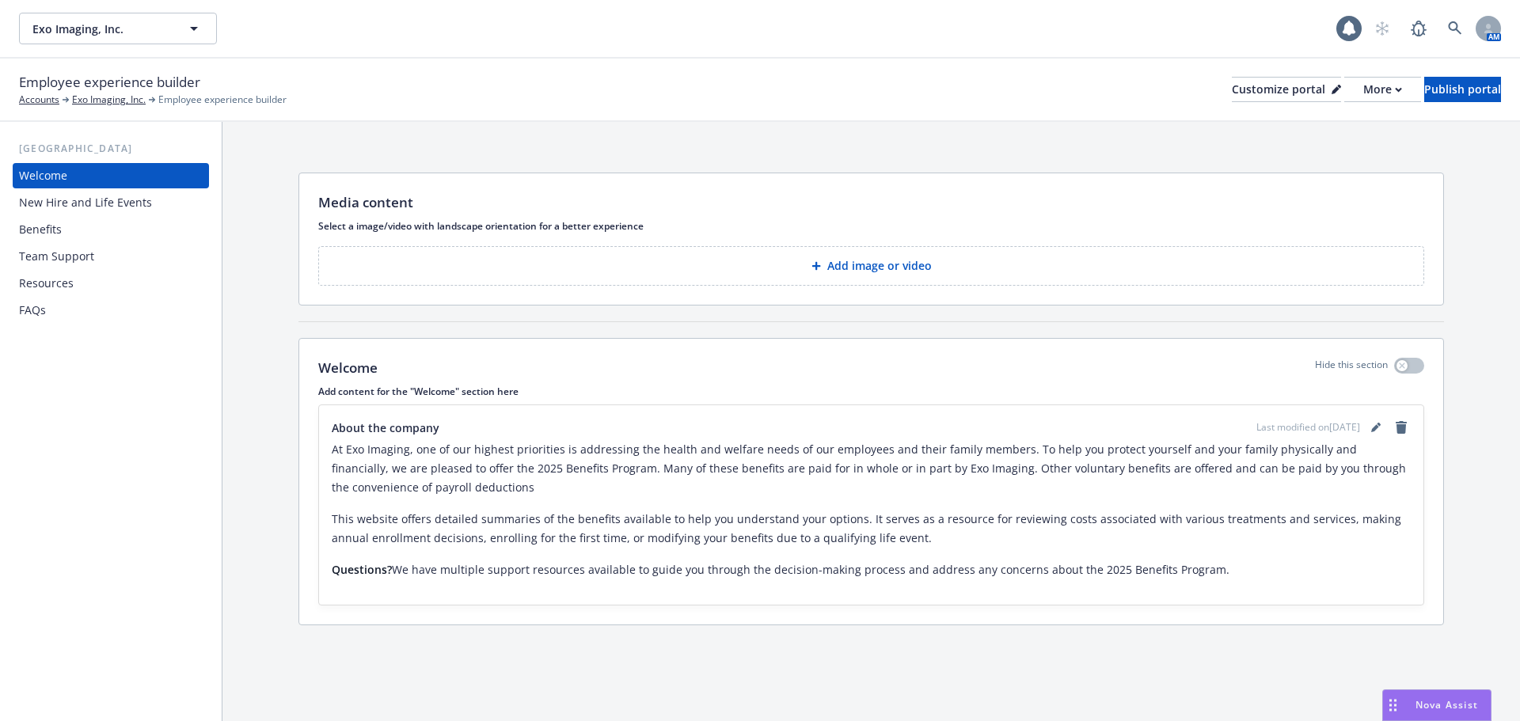  What do you see at coordinates (101, 29) in the screenshot?
I see `span: Exo Imaging, Inc.` at bounding box center [101, 29].